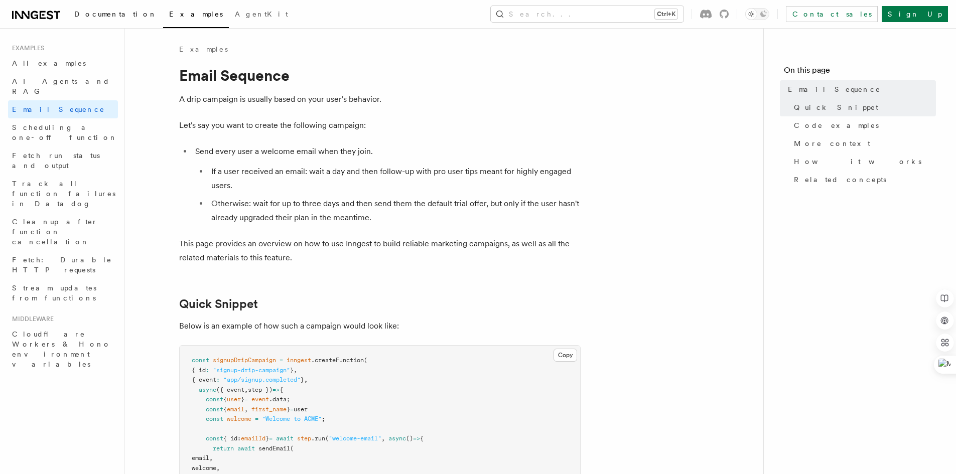 This screenshot has width=956, height=474. What do you see at coordinates (832, 14) in the screenshot?
I see `a: Contact sales` at bounding box center [832, 14].